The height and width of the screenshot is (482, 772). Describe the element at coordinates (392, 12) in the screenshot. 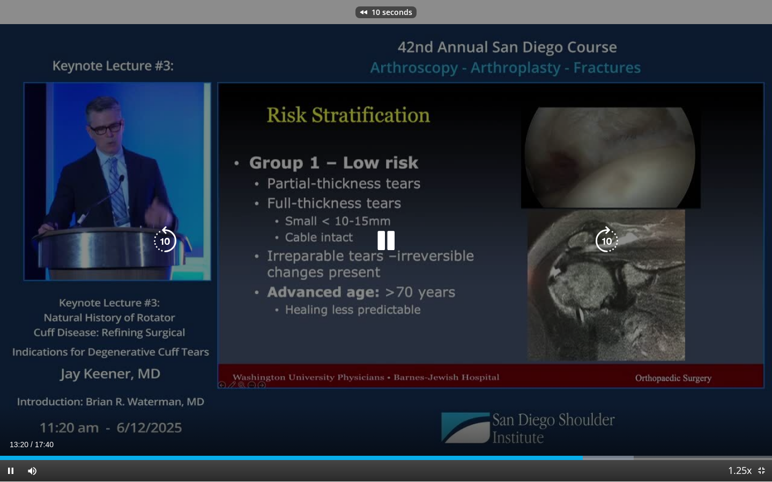

I see `p: 10 seconds` at that location.